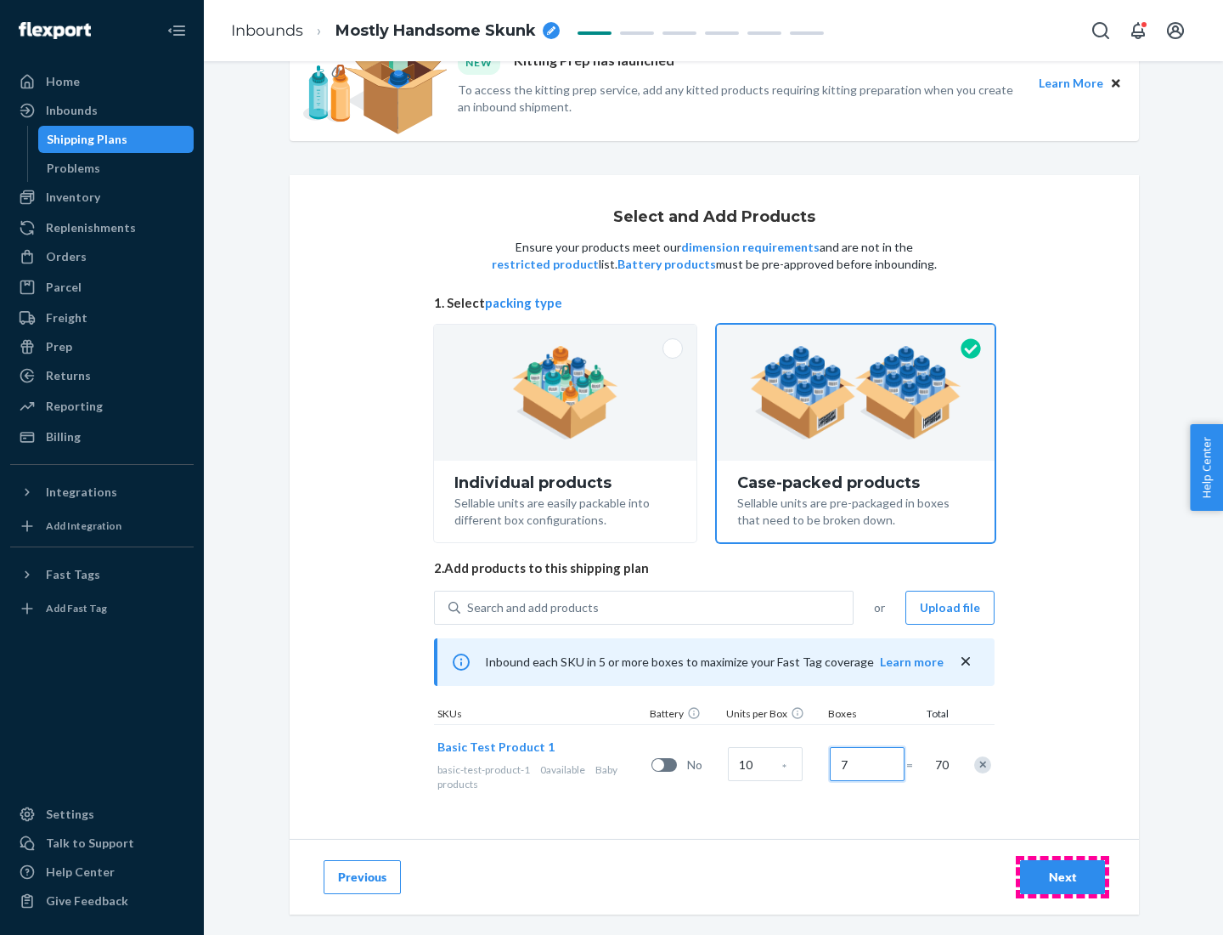 This screenshot has height=935, width=1223. Describe the element at coordinates (741, 99) in the screenshot. I see `p: To access the kitting prep service, add any kitted products requiring kitting preparation when yo...` at that location.